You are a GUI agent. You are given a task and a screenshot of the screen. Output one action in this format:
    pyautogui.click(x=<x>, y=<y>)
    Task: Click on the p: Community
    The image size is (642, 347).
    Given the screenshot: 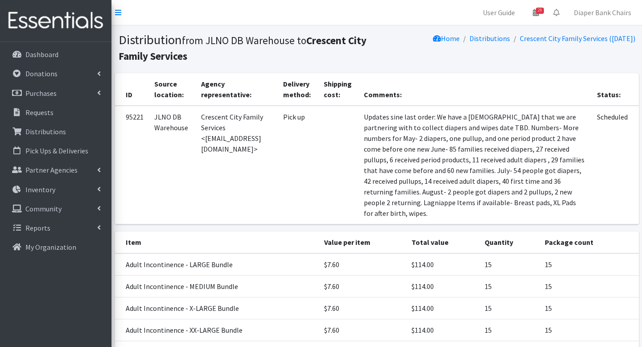 What is the action you would take?
    pyautogui.click(x=43, y=209)
    